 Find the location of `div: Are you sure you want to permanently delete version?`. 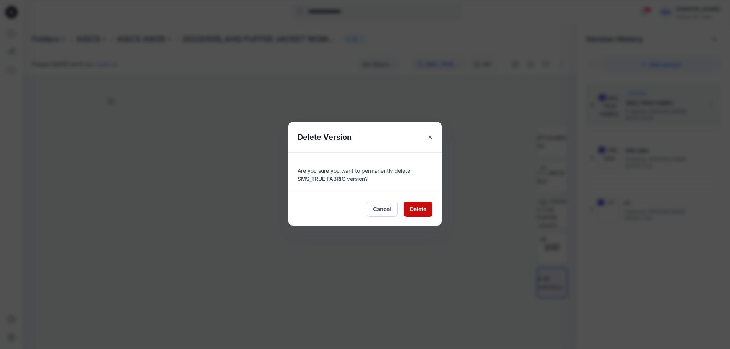

div: Are you sure you want to permanently delete version? is located at coordinates (365, 173).